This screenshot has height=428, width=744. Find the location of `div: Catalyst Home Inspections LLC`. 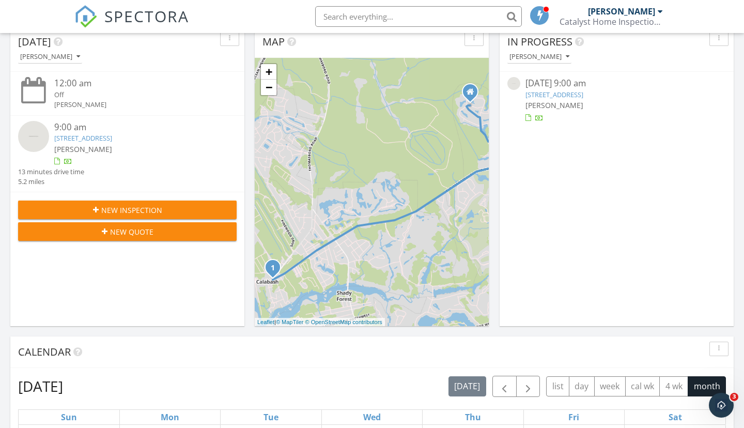

div: Catalyst Home Inspections LLC is located at coordinates (611, 22).